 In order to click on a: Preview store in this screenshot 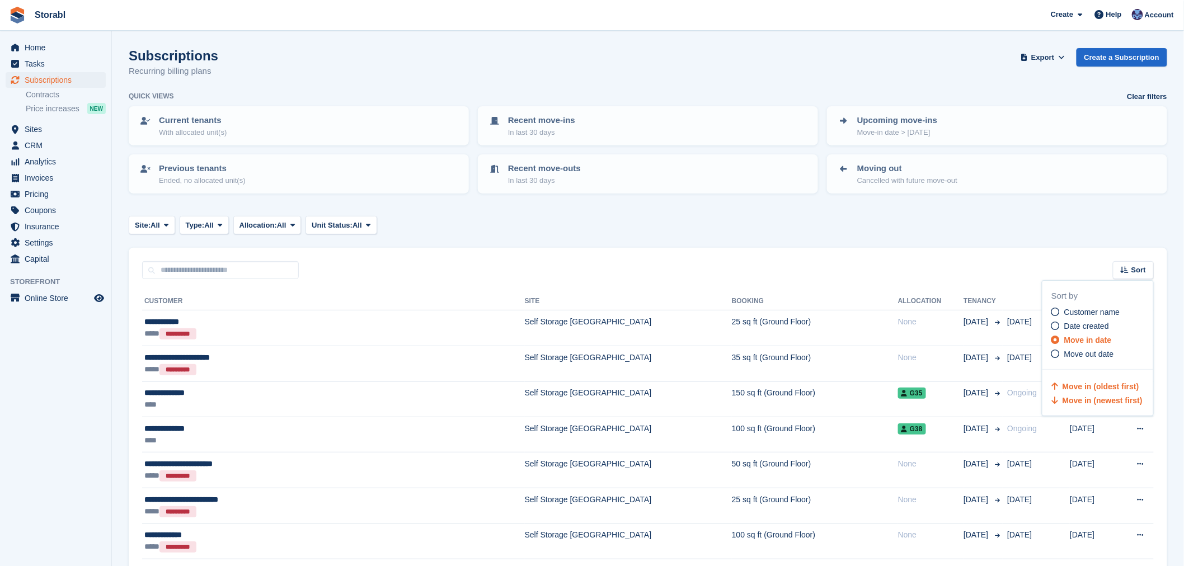, I will do `click(99, 298)`.